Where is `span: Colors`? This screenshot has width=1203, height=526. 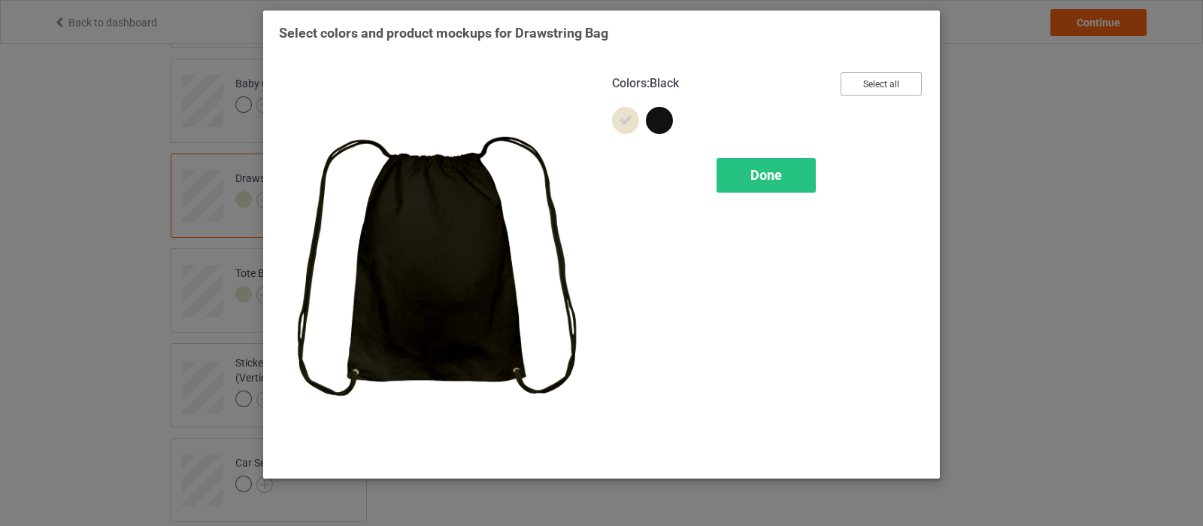 span: Colors is located at coordinates (629, 83).